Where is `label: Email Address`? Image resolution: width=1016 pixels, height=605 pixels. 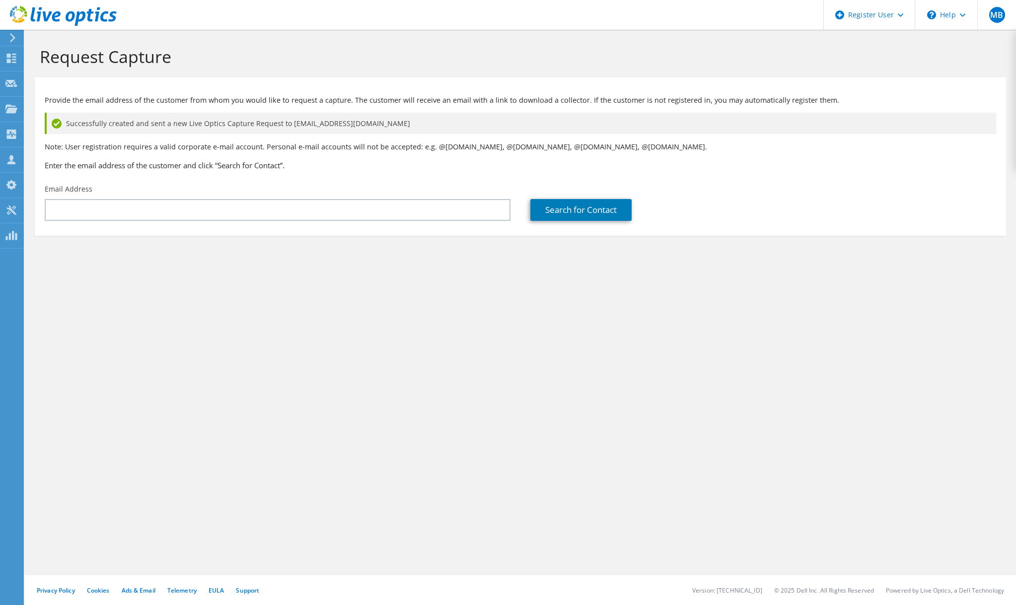 label: Email Address is located at coordinates (68, 189).